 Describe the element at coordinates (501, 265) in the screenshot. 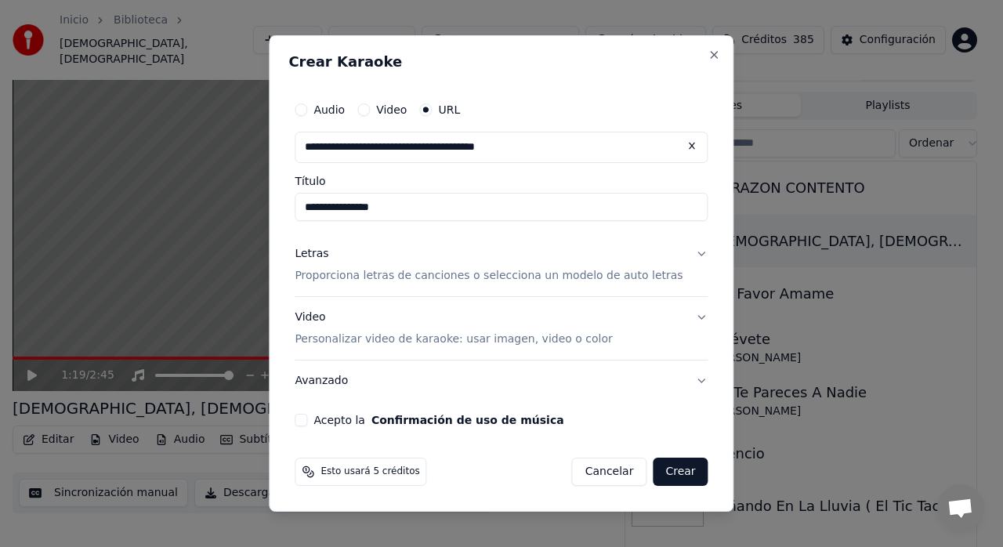

I see `button: LetrasProporciona letras de canciones o selecciona un modelo de auto letras` at that location.